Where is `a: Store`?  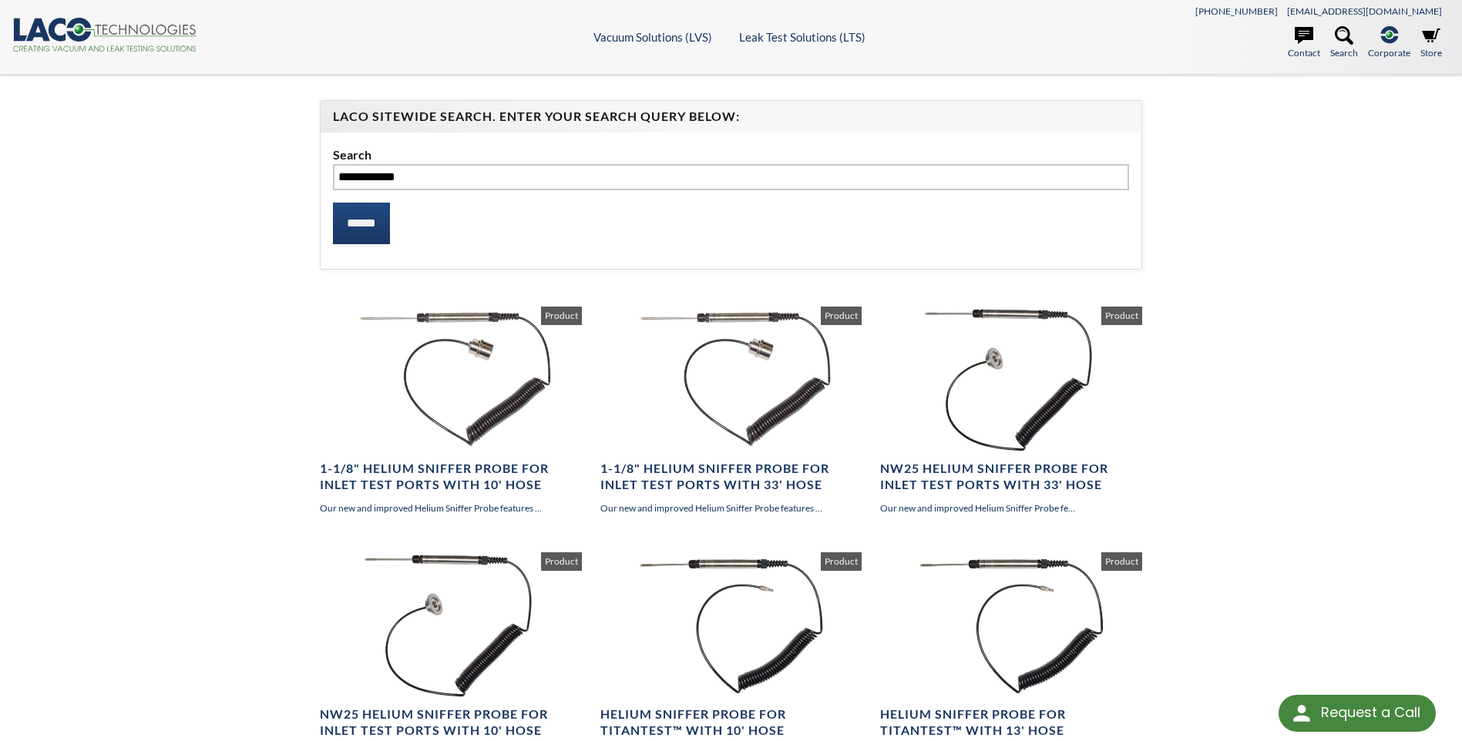
a: Store is located at coordinates (1431, 43).